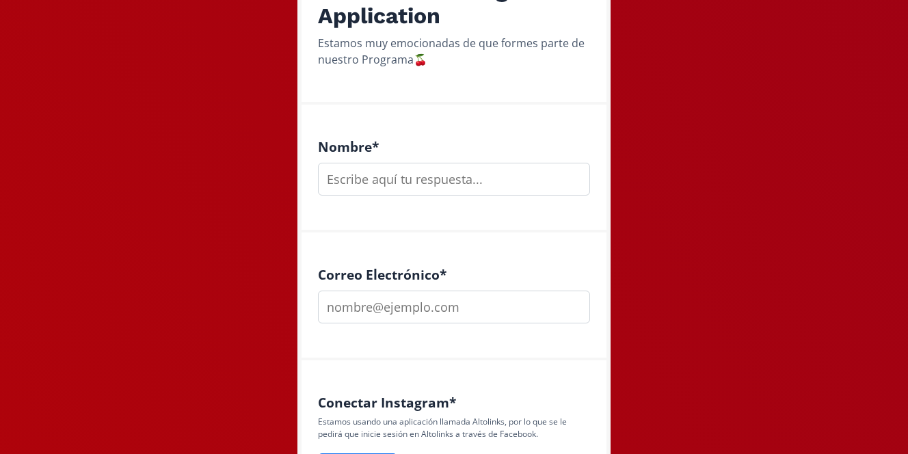 This screenshot has height=454, width=908. Describe the element at coordinates (454, 428) in the screenshot. I see `p: Estamos usando una aplicación llamada Altolinks, por lo que se le pedirá que inicie sesión en Alt...` at that location.